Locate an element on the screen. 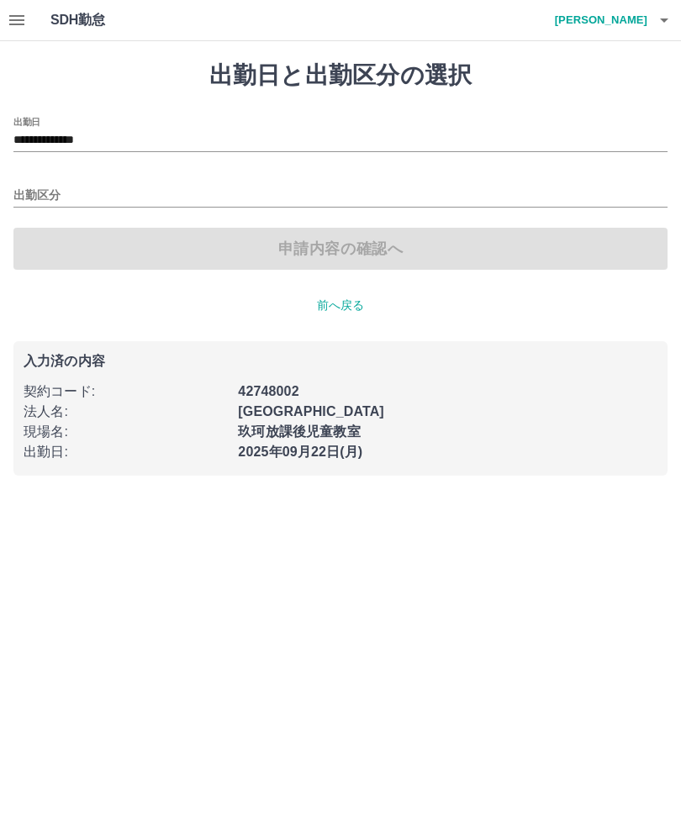 This screenshot has width=681, height=821. b: 玖珂放課後児童教室 is located at coordinates (298, 431).